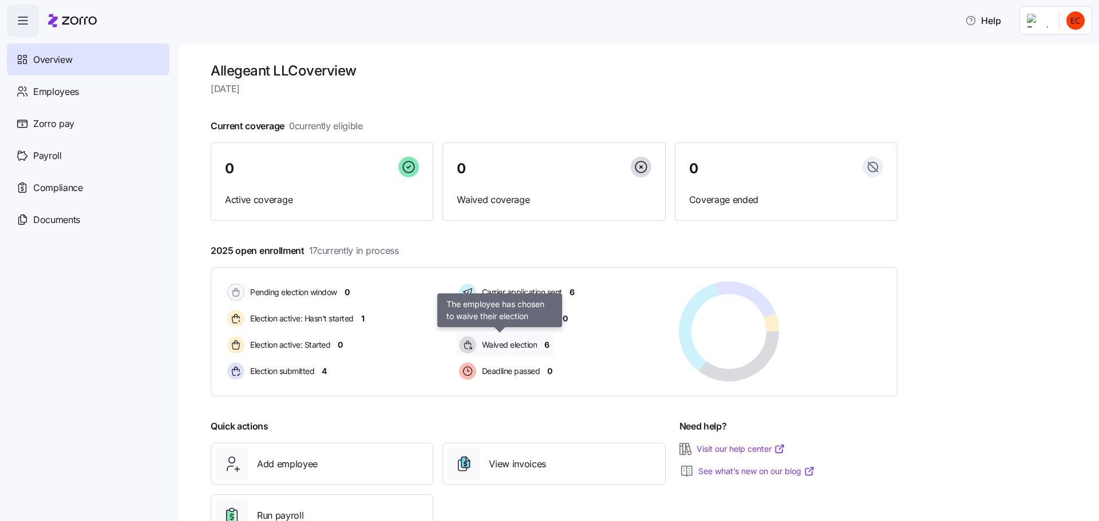 This screenshot has height=521, width=1099. I want to click on a: Payroll, so click(88, 156).